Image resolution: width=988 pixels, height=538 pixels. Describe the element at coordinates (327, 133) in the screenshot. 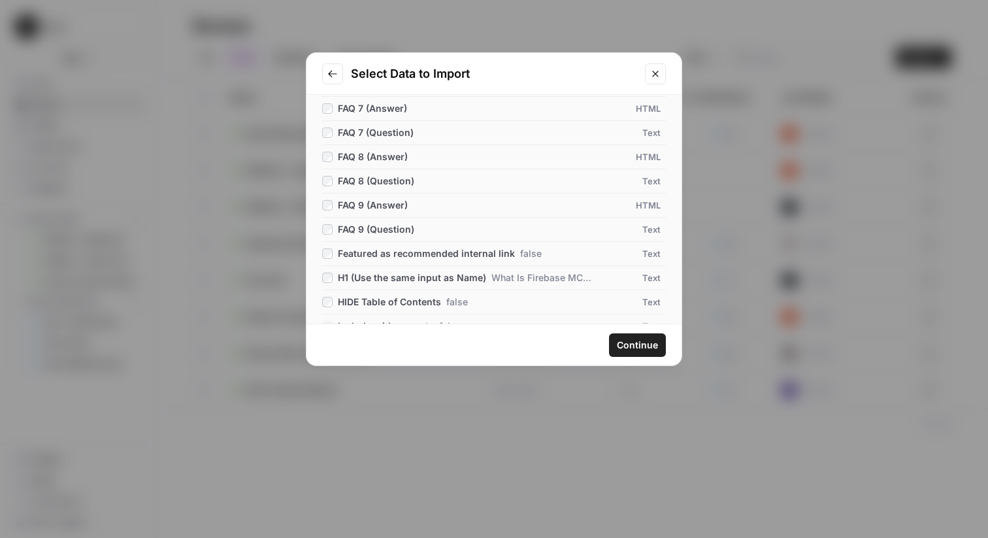

I see `input: FAQ 7 (Question)` at that location.